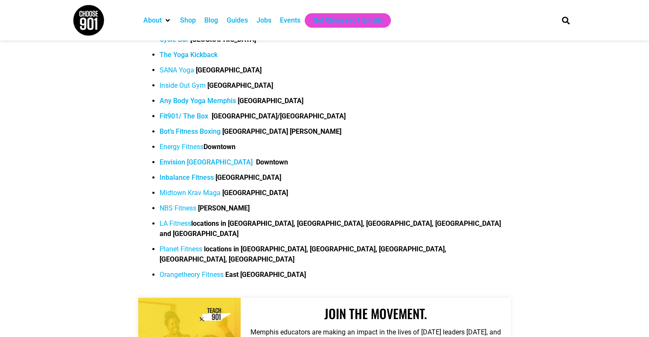 The image size is (649, 337). What do you see at coordinates (177, 70) in the screenshot?
I see `a: SANA Yoga` at bounding box center [177, 70].